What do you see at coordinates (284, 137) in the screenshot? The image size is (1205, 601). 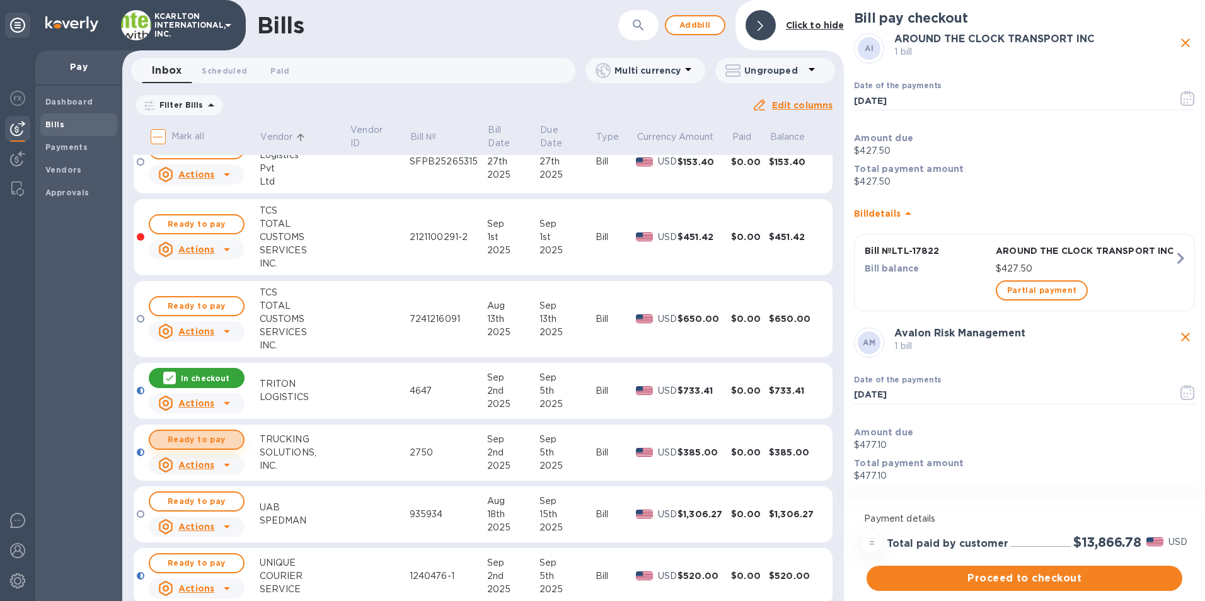 I see `span: Vendor` at bounding box center [284, 137].